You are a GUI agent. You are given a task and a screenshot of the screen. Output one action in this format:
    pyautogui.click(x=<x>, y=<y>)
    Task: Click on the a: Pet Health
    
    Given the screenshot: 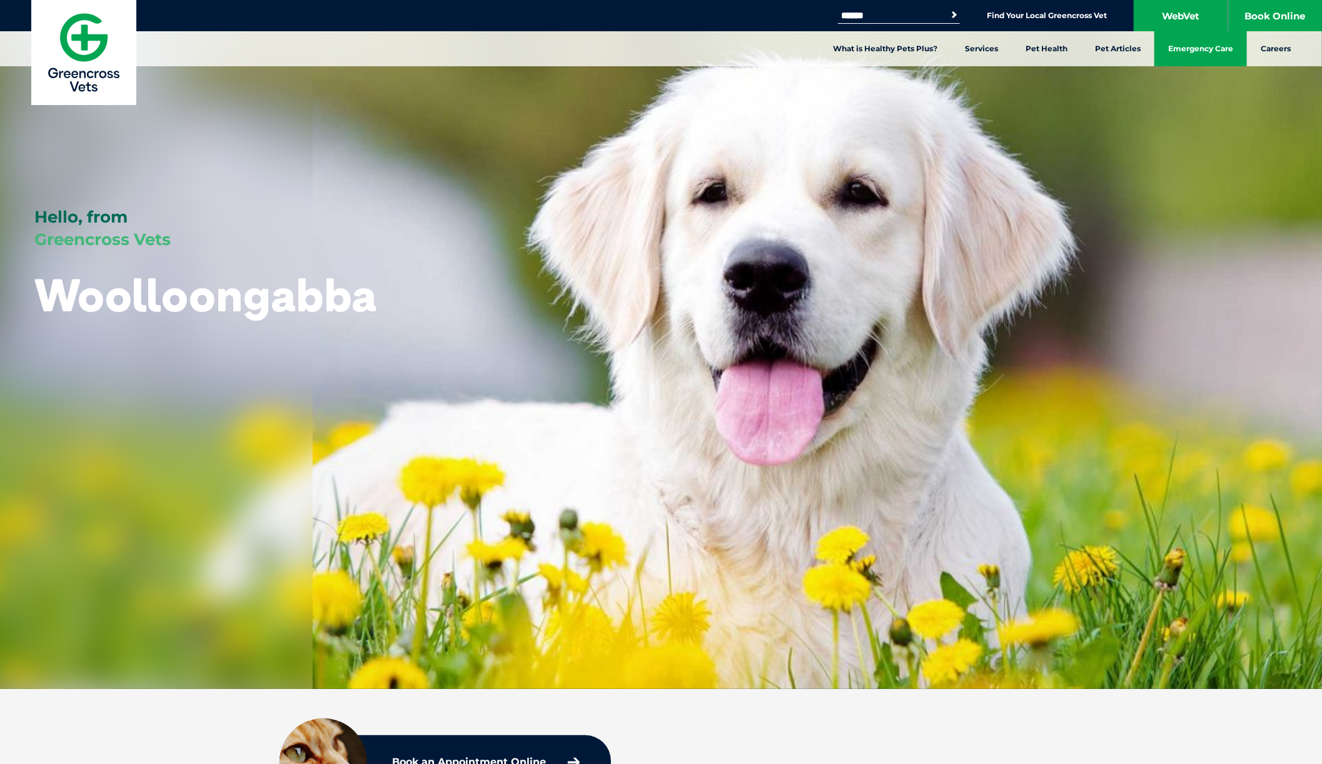 What is the action you would take?
    pyautogui.click(x=1047, y=49)
    